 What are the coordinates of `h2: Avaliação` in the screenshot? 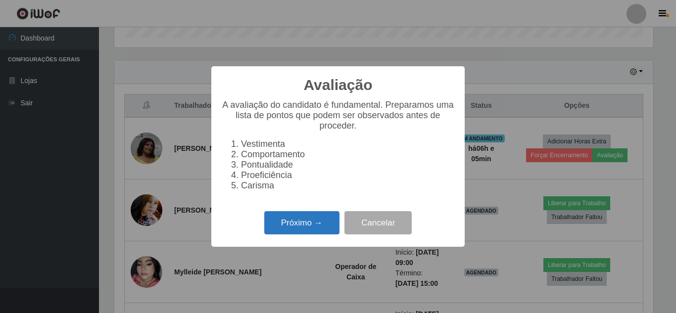 It's located at (338, 85).